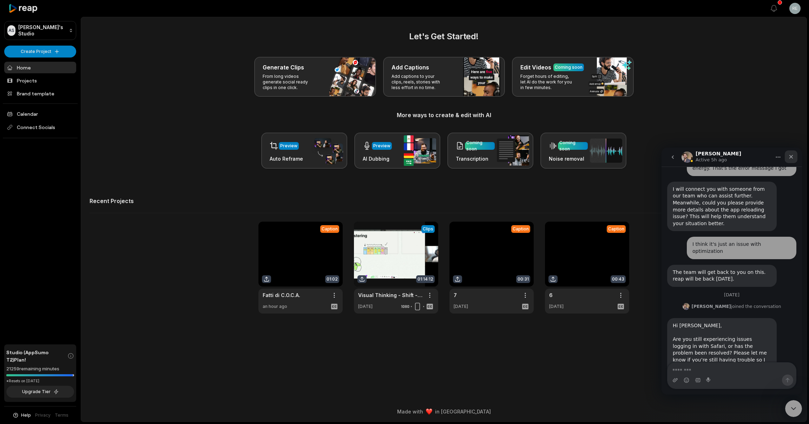 The height and width of the screenshot is (424, 809). What do you see at coordinates (390, 295) in the screenshot?
I see `a: Visual Thinking - Shift - 2025_07_16 17_56 CEST - Recording` at bounding box center [390, 295].